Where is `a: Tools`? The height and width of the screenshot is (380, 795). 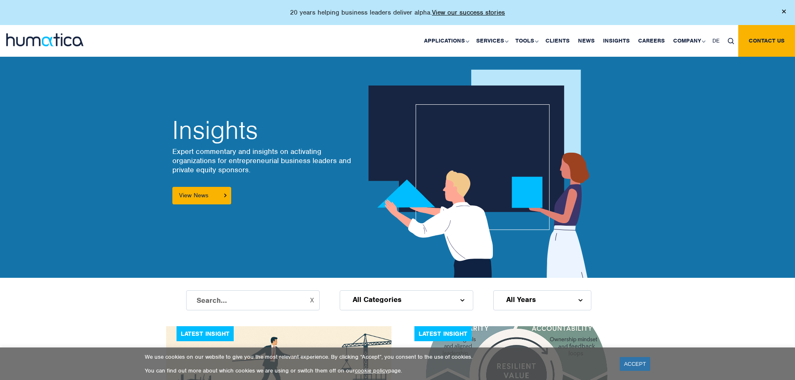
a: Tools is located at coordinates (526, 41).